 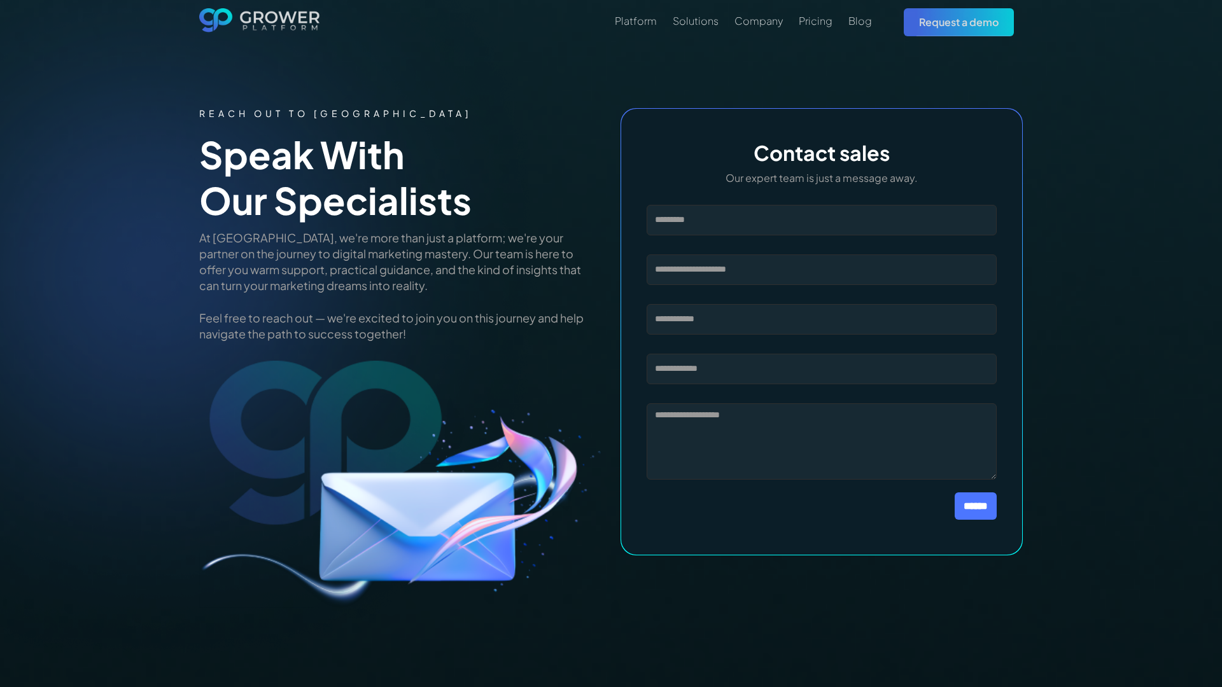 What do you see at coordinates (958, 22) in the screenshot?
I see `a: Request a demo` at bounding box center [958, 22].